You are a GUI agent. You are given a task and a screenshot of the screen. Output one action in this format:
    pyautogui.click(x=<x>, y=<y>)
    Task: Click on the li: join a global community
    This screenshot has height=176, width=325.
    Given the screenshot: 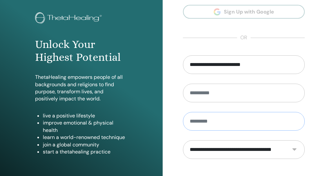 What is the action you would take?
    pyautogui.click(x=85, y=145)
    